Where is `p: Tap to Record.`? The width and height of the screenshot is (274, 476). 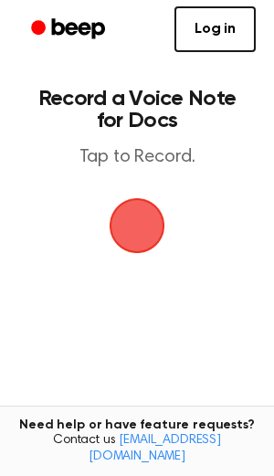 p: Tap to Record. is located at coordinates (137, 157).